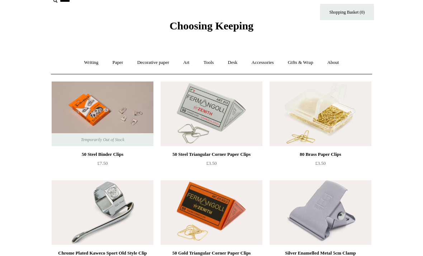 The width and height of the screenshot is (423, 256). What do you see at coordinates (321, 114) in the screenshot?
I see `img: 80 Brass Paper Clips` at bounding box center [321, 114].